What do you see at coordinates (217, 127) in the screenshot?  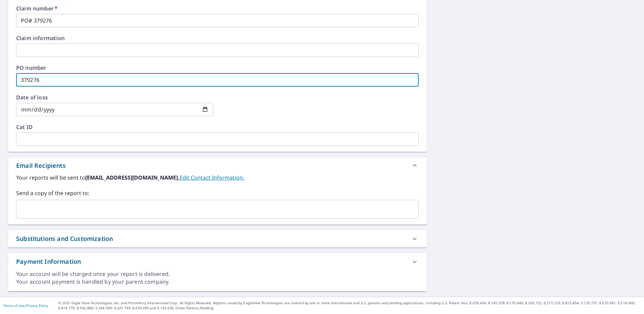 I see `label: Cat ID` at bounding box center [217, 127].